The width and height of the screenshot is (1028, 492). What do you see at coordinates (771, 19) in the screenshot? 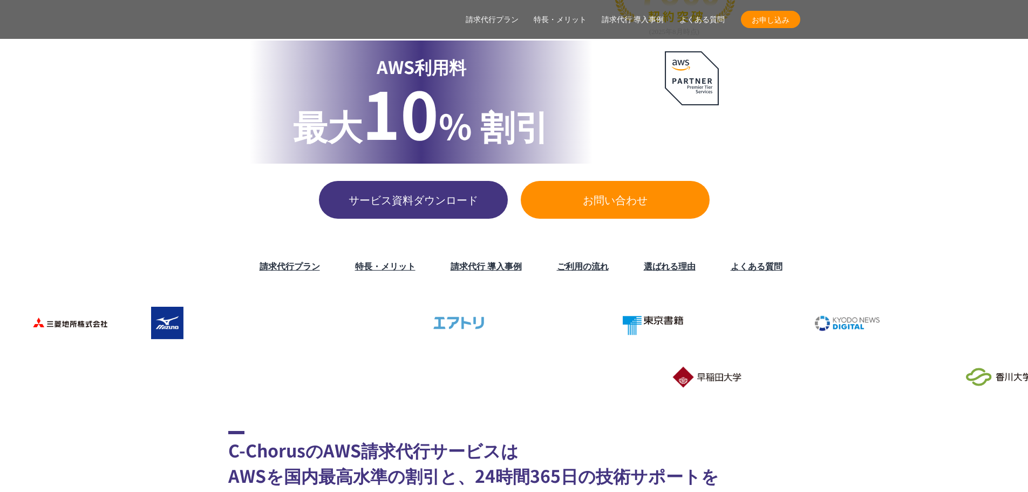
I see `span: お申し込み` at bounding box center [771, 19].